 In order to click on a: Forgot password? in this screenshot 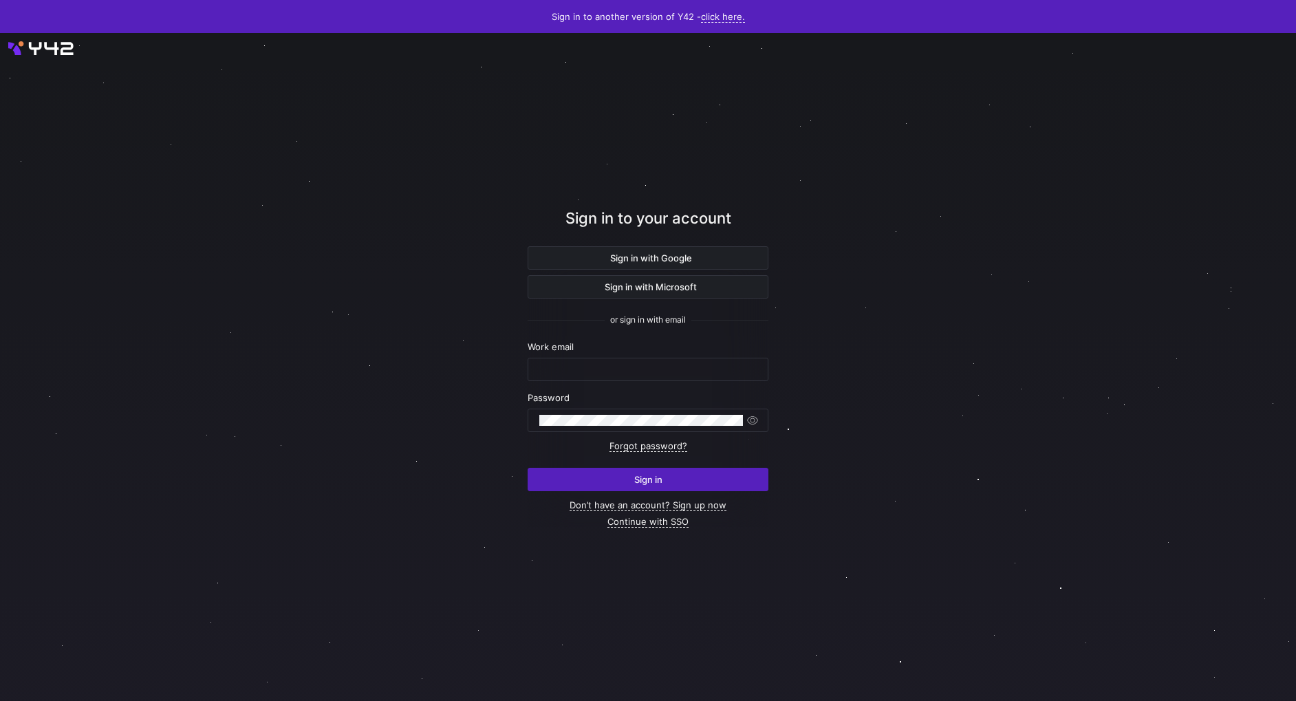, I will do `click(648, 446)`.